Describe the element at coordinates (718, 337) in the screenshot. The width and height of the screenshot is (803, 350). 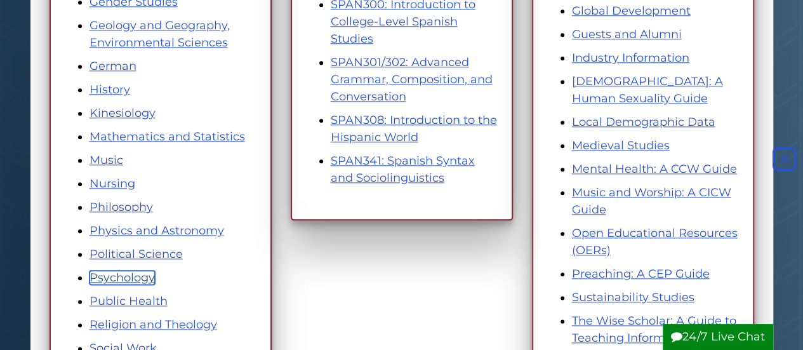
I see `button: 24/7 Live Chat` at that location.